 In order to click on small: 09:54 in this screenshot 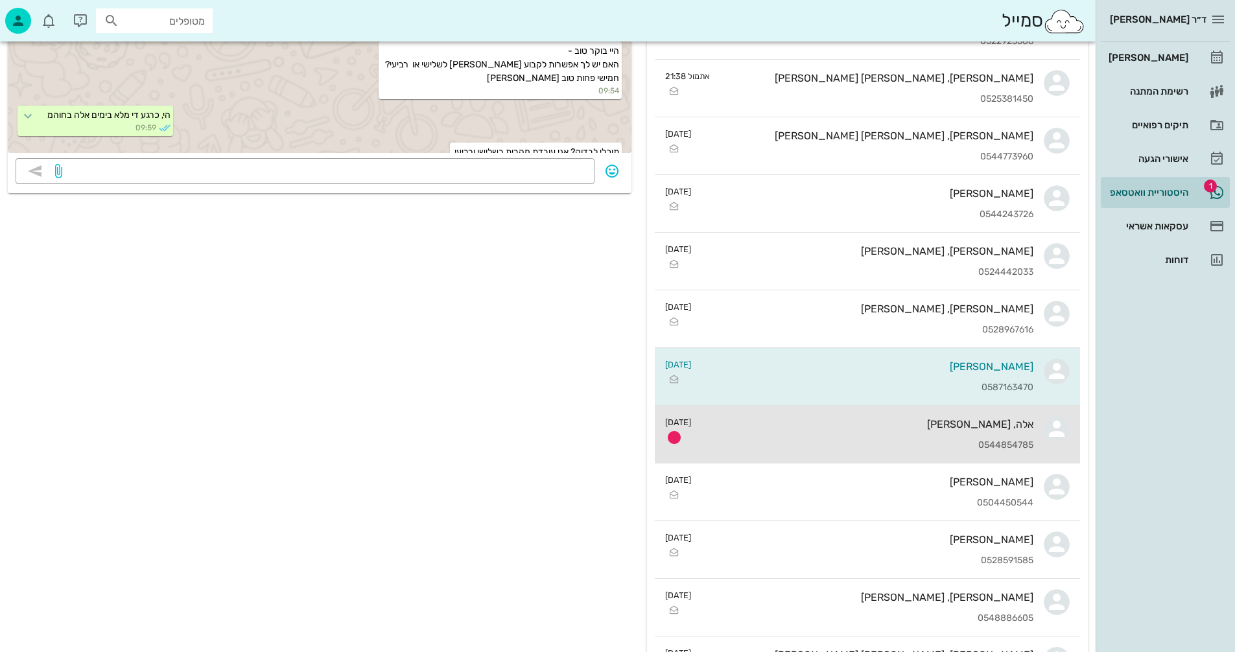, I will do `click(500, 91)`.